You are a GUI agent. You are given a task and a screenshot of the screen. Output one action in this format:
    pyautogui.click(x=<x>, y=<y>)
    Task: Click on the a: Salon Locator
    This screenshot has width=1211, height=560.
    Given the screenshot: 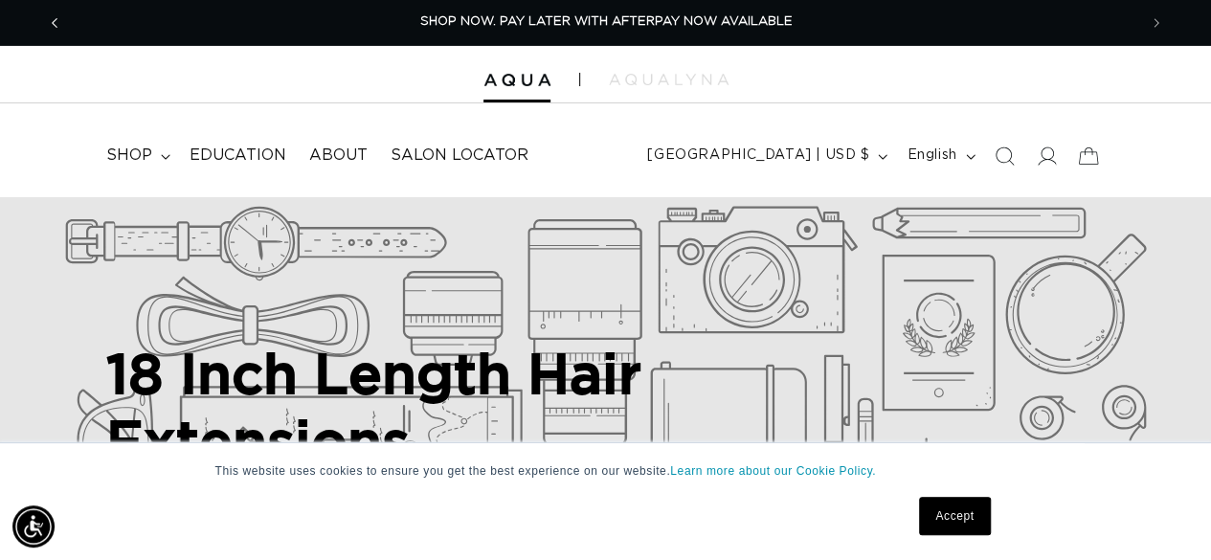 What is the action you would take?
    pyautogui.click(x=460, y=155)
    